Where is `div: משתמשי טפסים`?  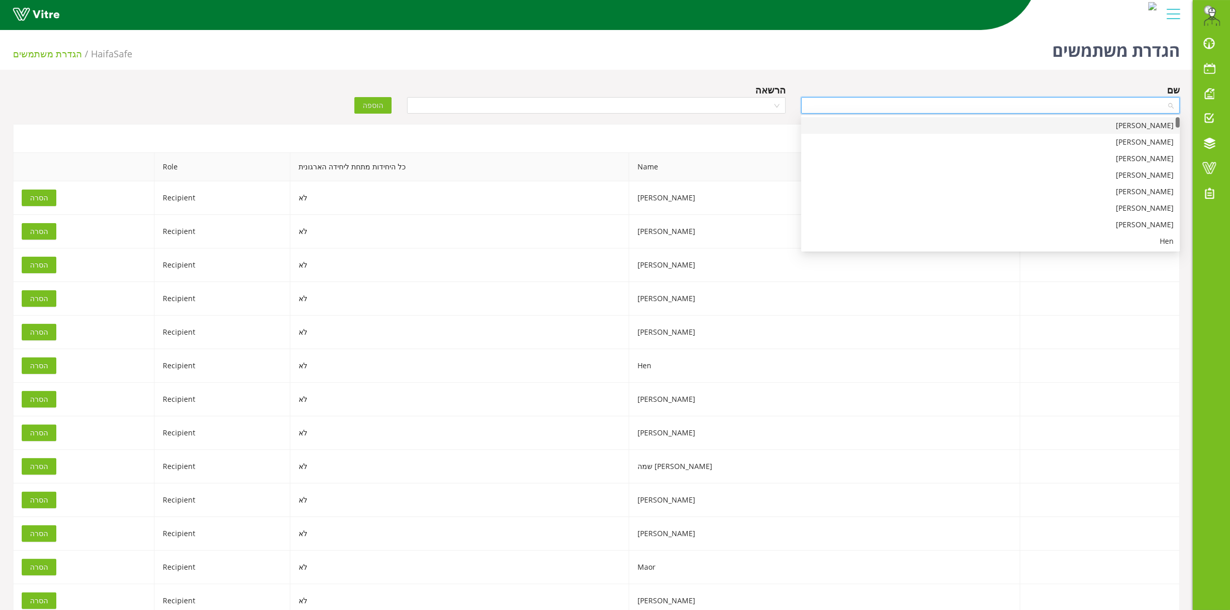 div: משתמשי טפסים is located at coordinates (596, 138).